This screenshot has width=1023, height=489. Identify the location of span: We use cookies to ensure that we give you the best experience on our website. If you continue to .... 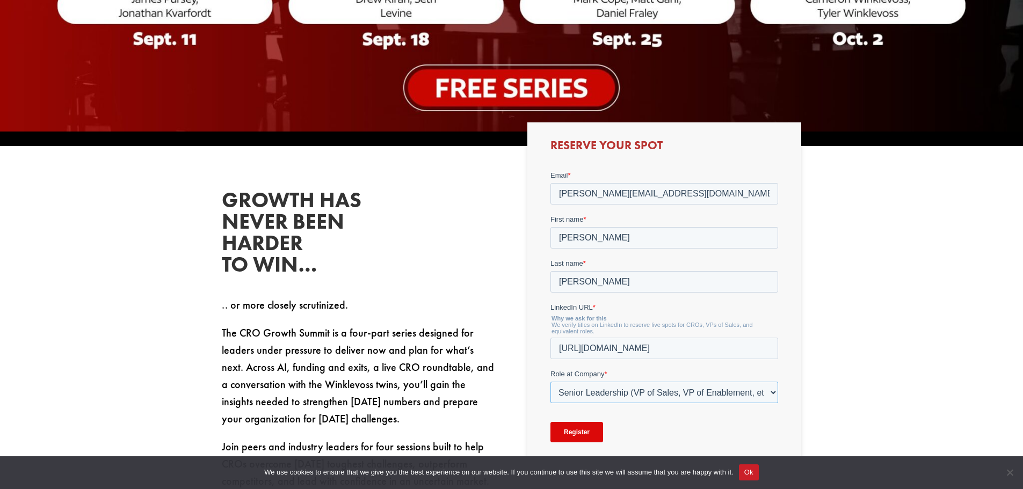
(499, 473).